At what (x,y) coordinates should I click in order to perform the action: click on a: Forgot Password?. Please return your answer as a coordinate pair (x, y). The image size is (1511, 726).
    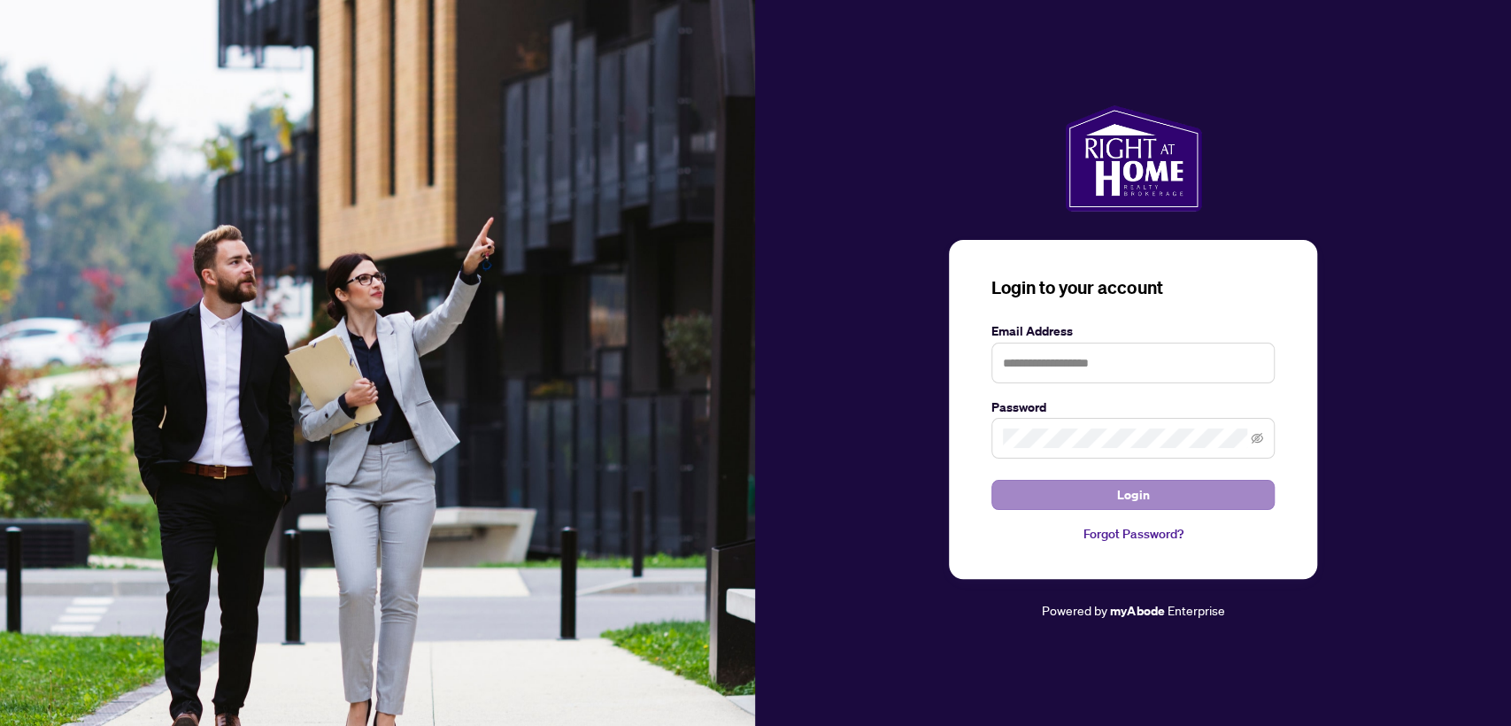
    Looking at the image, I should click on (1133, 534).